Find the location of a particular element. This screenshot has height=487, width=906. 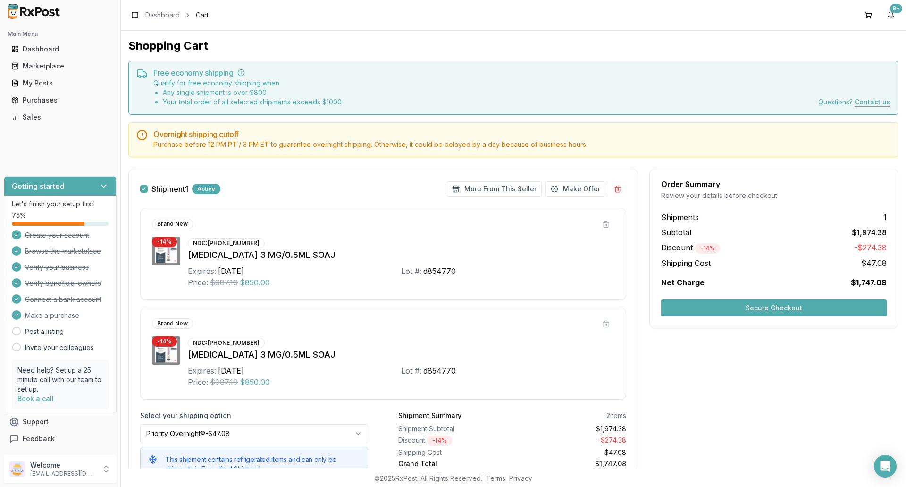

button: Support is located at coordinates (60, 422).